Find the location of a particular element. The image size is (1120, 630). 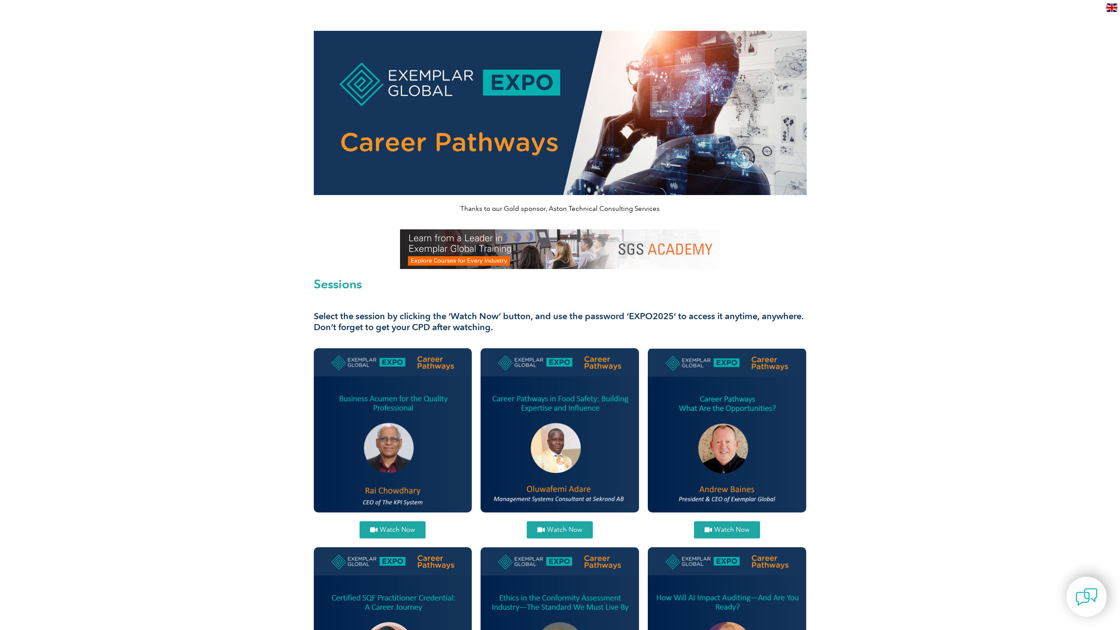

img: andrew is located at coordinates (727, 430).